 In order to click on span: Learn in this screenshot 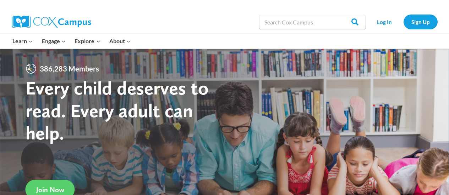, I will do `click(22, 41)`.